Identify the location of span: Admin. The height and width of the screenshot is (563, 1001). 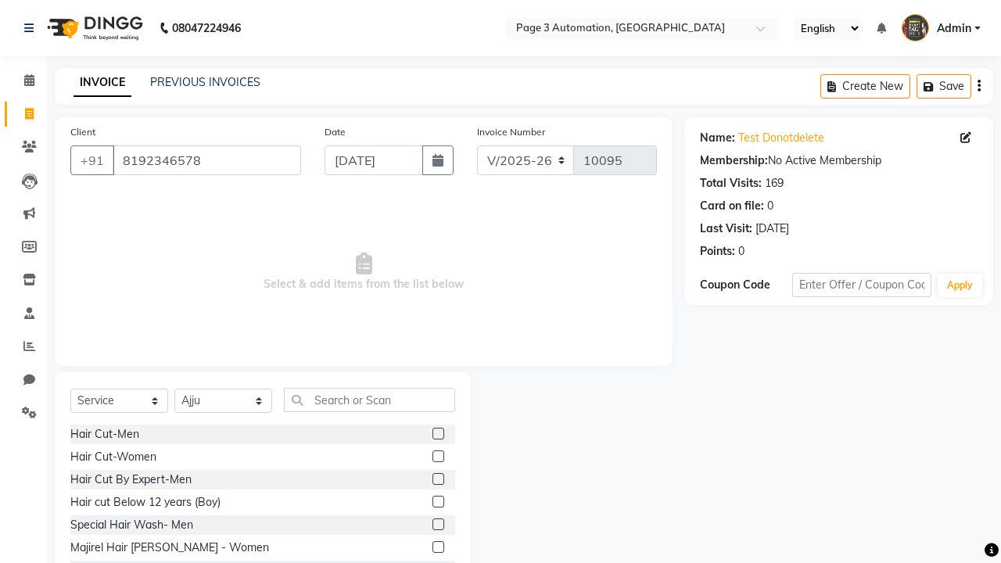
(954, 28).